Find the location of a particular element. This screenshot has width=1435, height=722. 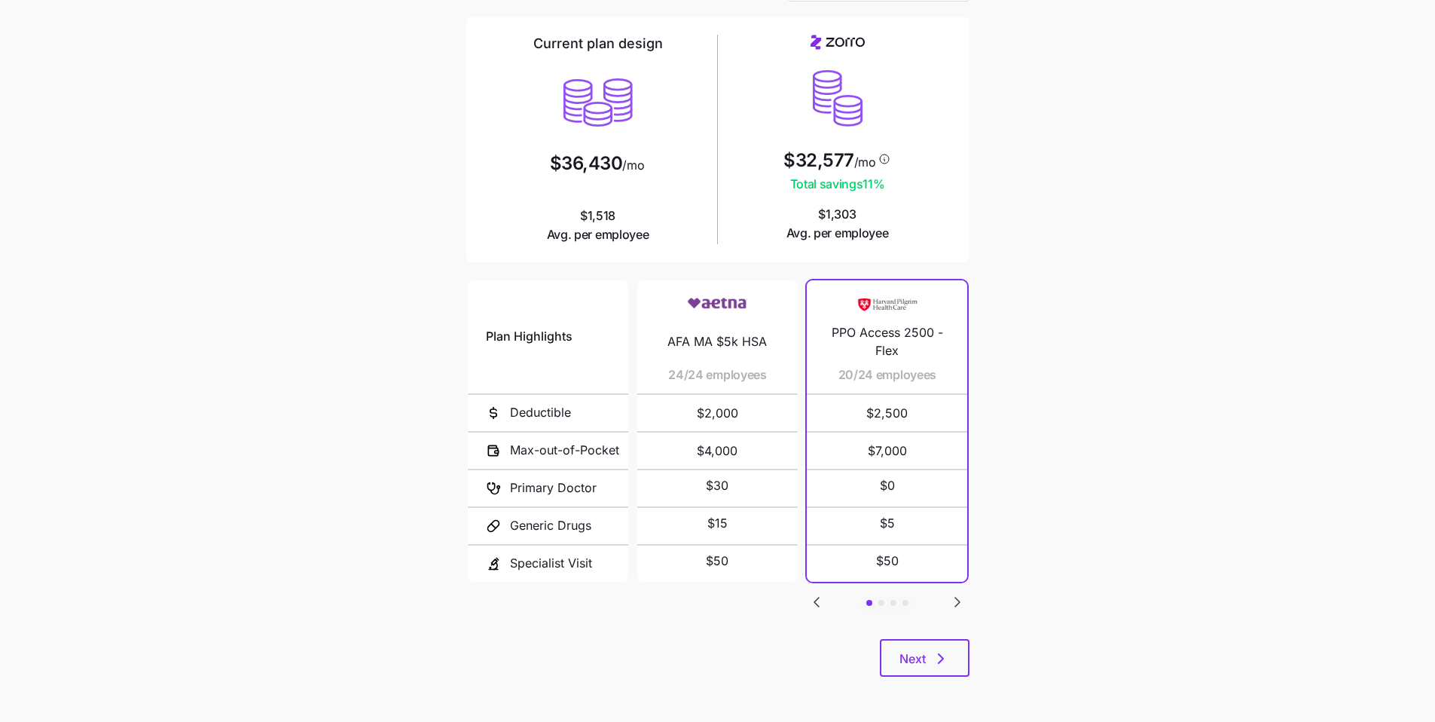

span: $7,000 is located at coordinates (887, 451).